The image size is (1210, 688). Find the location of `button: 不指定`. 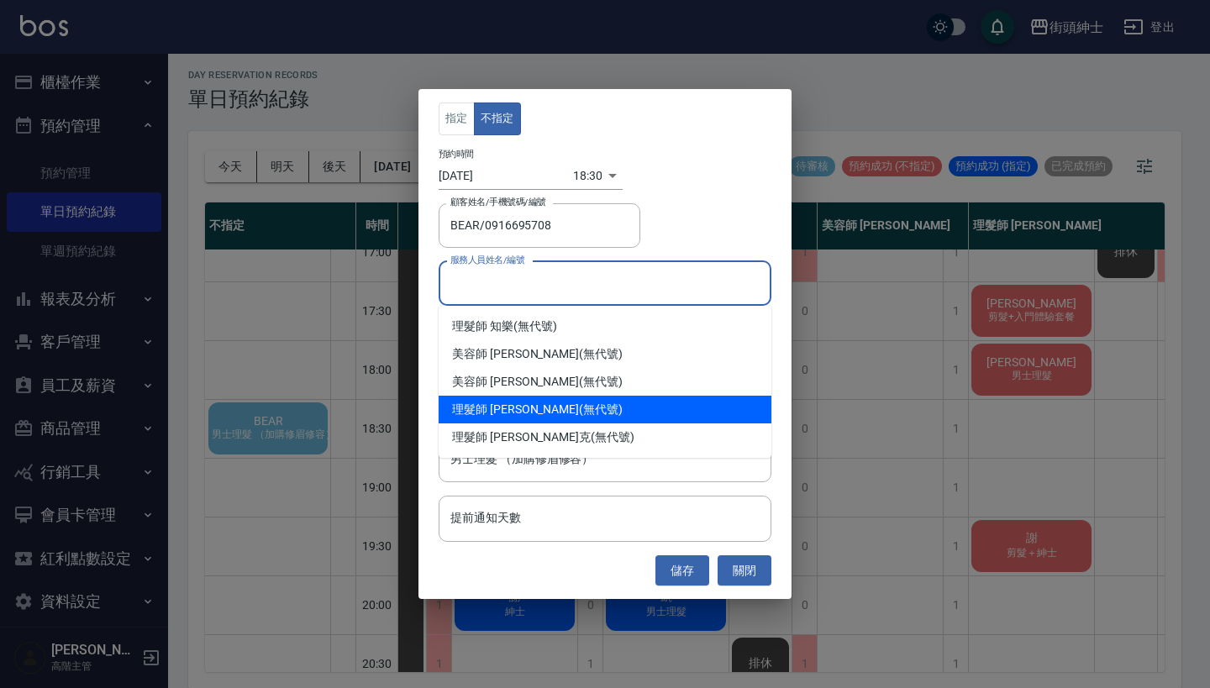

button: 不指定 is located at coordinates (498, 119).